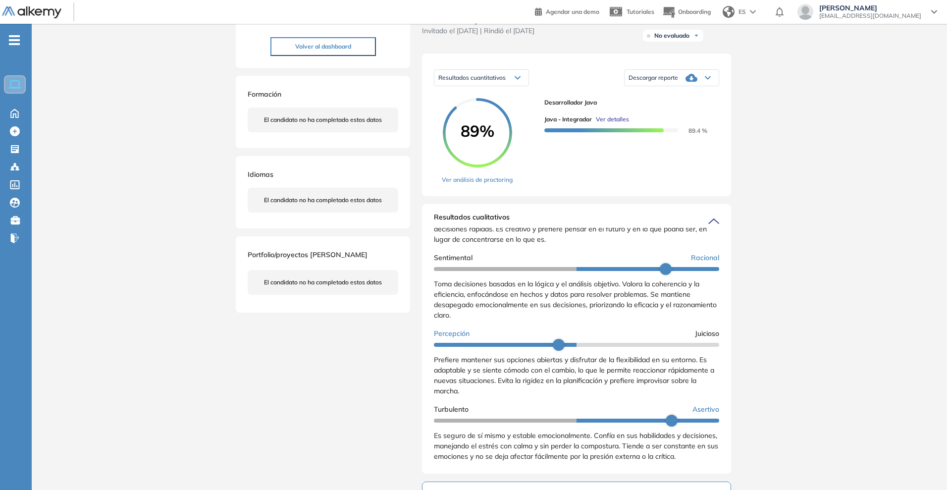 Image resolution: width=947 pixels, height=490 pixels. I want to click on span: Descargar reporte, so click(653, 78).